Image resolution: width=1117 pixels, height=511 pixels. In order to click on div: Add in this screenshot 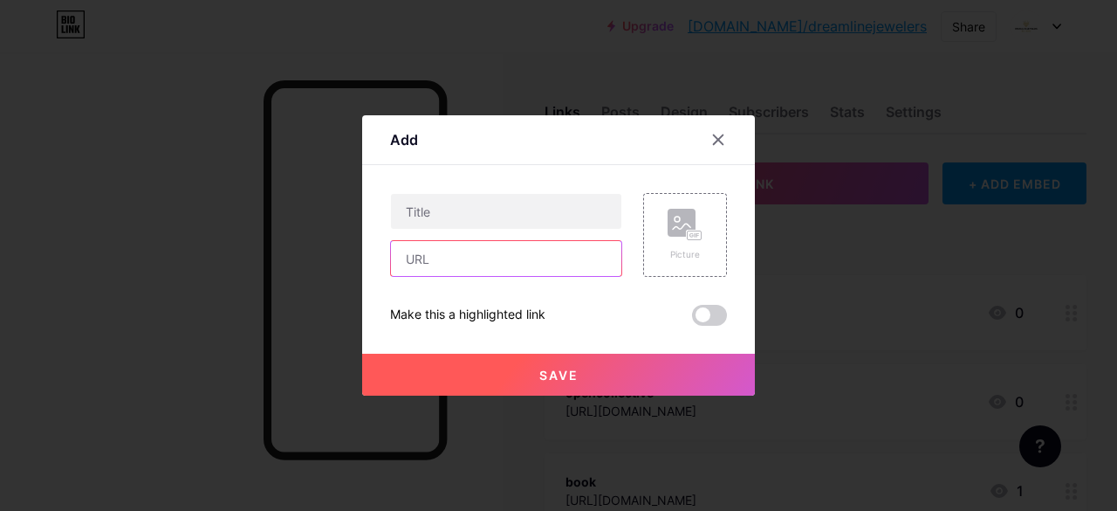, I will do `click(404, 140)`.